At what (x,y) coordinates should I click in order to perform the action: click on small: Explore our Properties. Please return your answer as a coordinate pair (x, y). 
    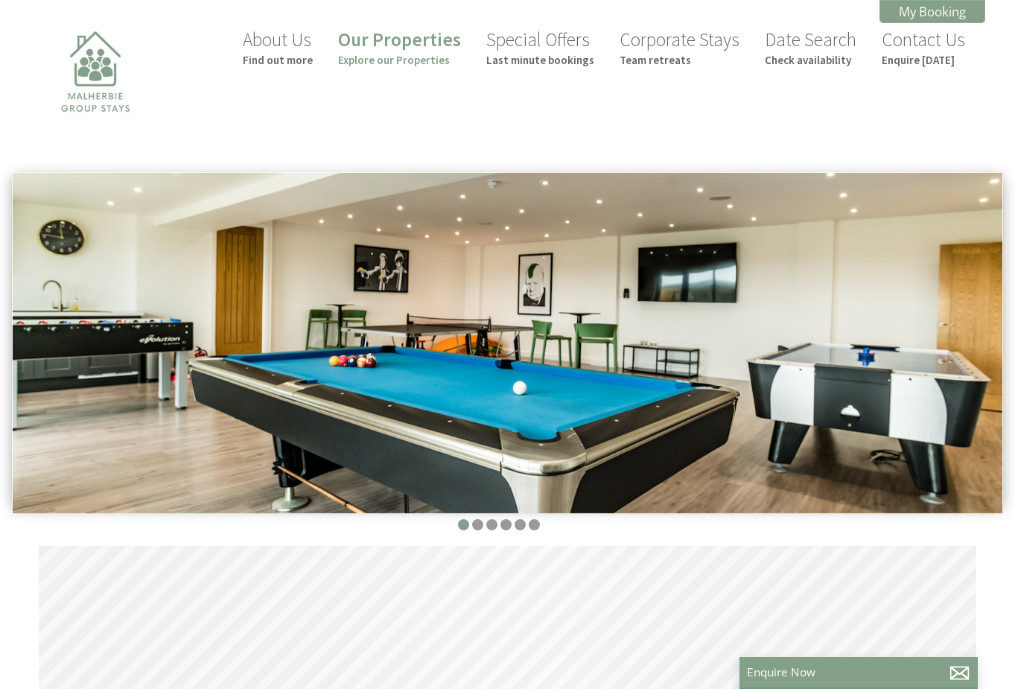
    Looking at the image, I should click on (399, 60).